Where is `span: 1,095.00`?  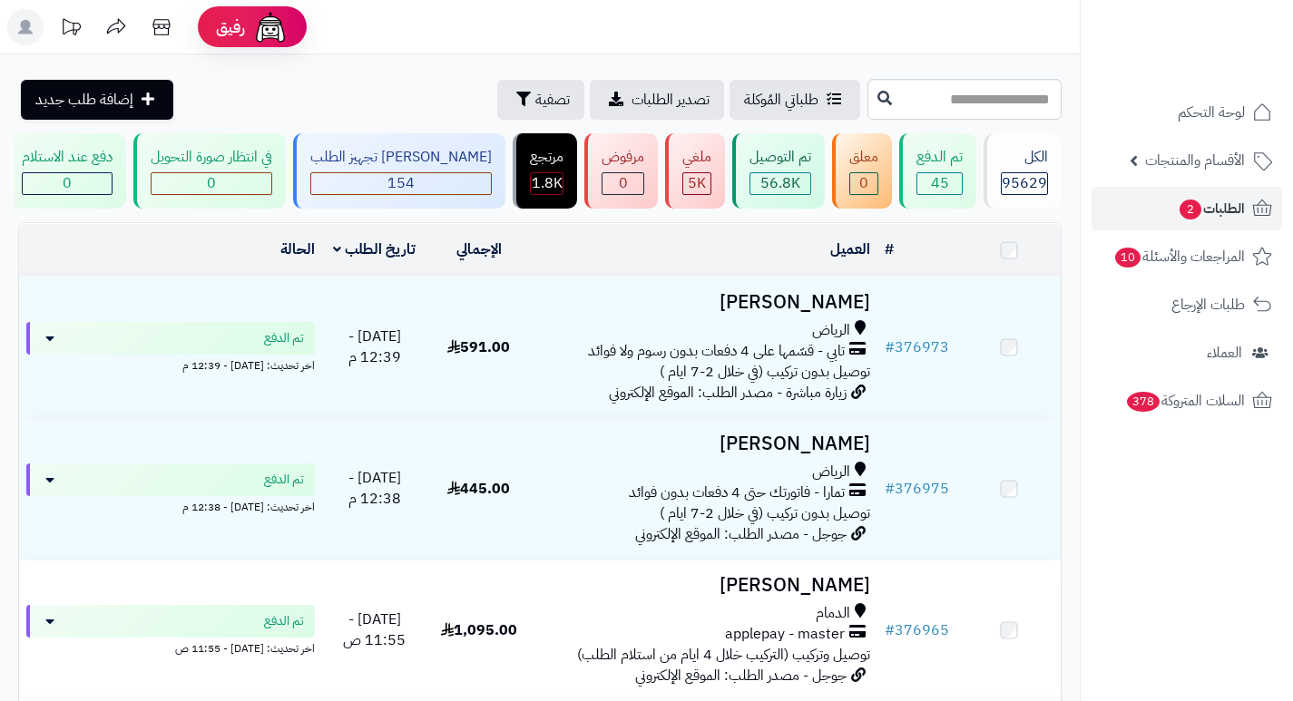 span: 1,095.00 is located at coordinates (479, 631).